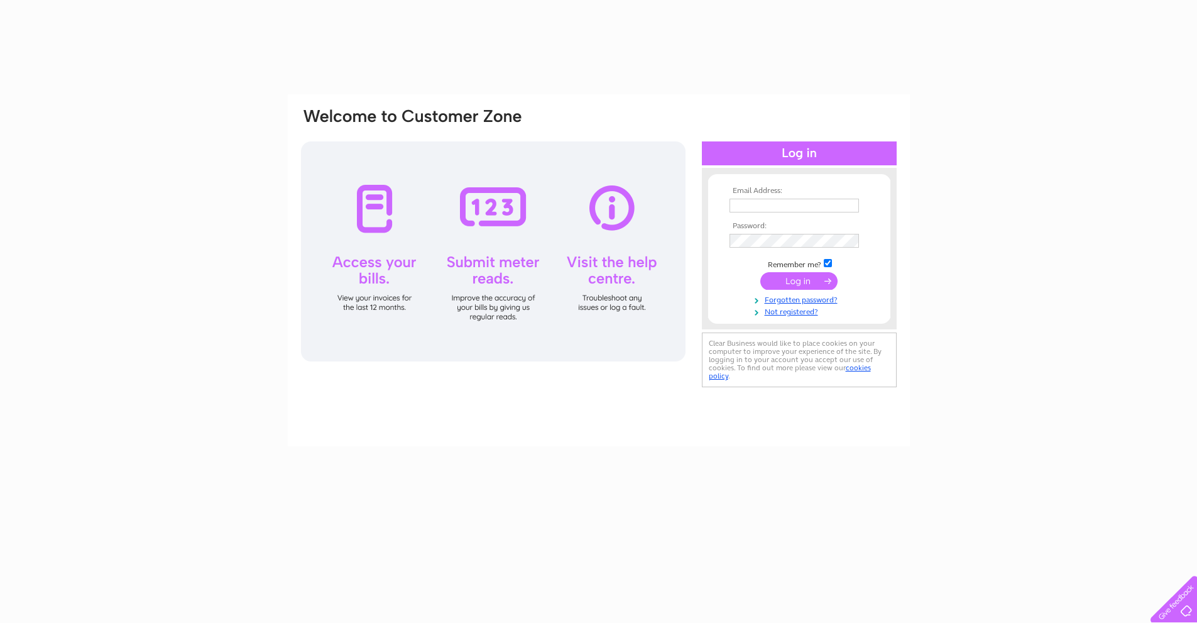 The height and width of the screenshot is (623, 1197). I want to click on a: Not registered?, so click(800, 310).